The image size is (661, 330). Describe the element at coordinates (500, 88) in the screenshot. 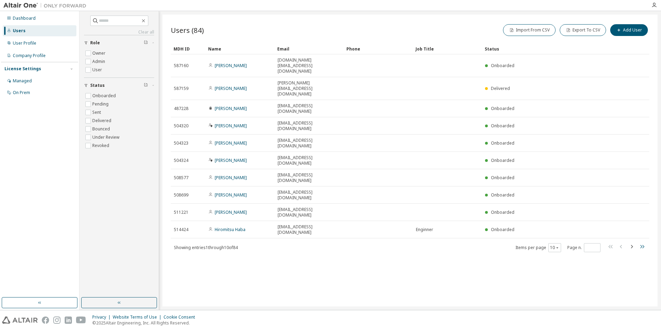

I see `span: Delivered` at that location.